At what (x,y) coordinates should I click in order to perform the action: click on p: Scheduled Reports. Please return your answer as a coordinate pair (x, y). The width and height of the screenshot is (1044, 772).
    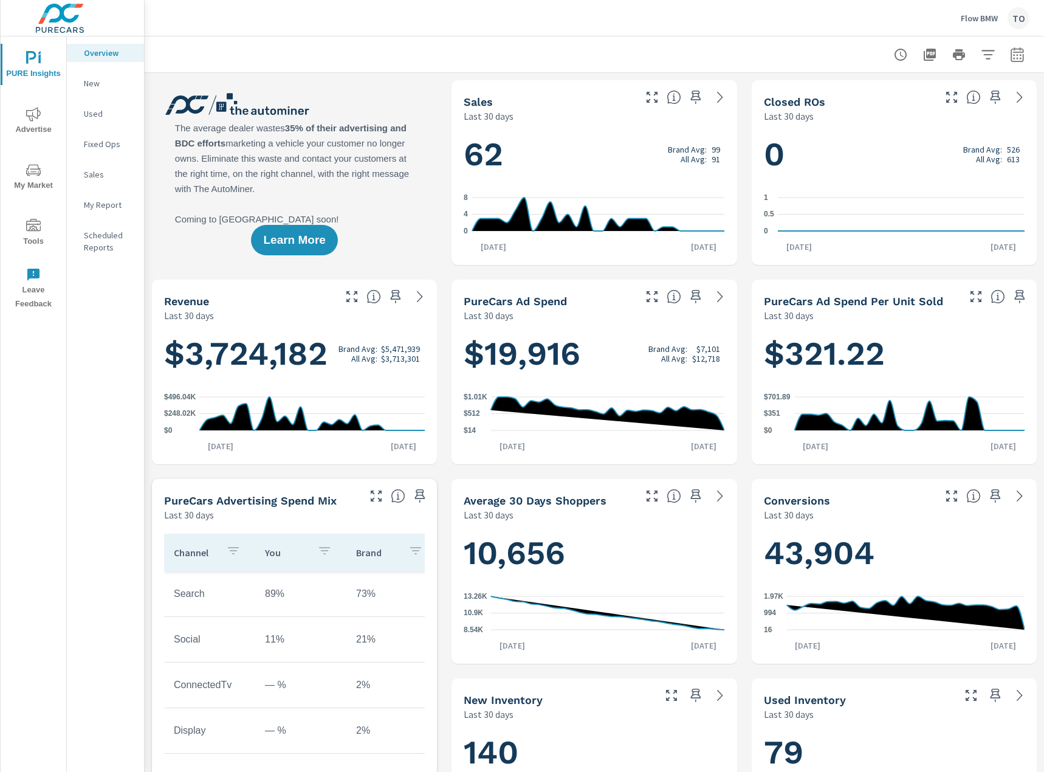
    Looking at the image, I should click on (109, 241).